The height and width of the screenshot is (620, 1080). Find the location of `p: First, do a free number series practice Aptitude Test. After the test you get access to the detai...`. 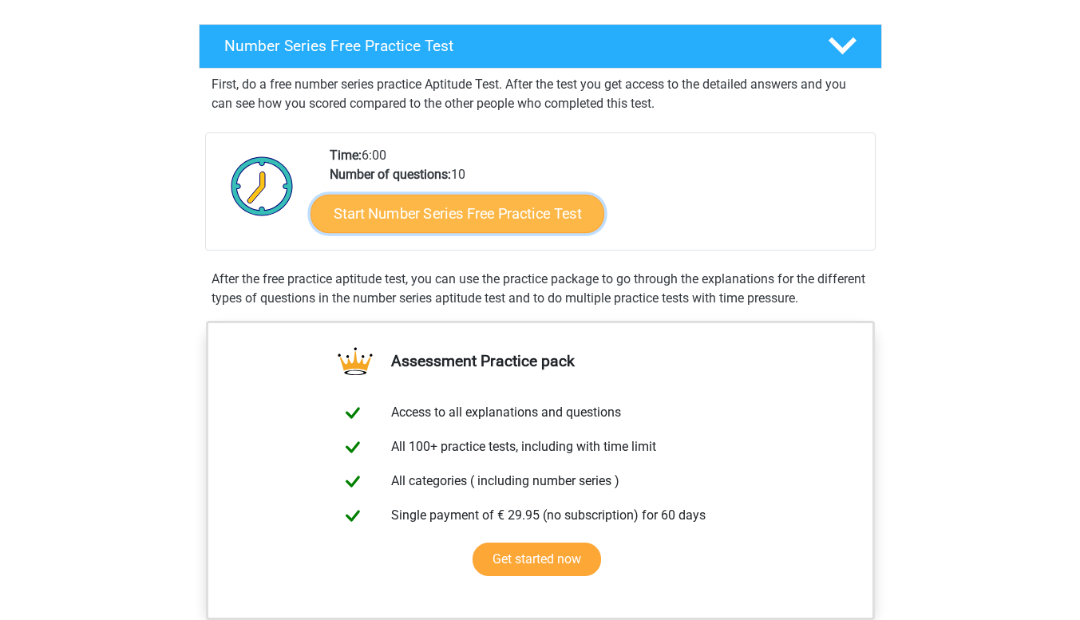

p: First, do a free number series practice Aptitude Test. After the test you get access to the detai... is located at coordinates (540, 94).